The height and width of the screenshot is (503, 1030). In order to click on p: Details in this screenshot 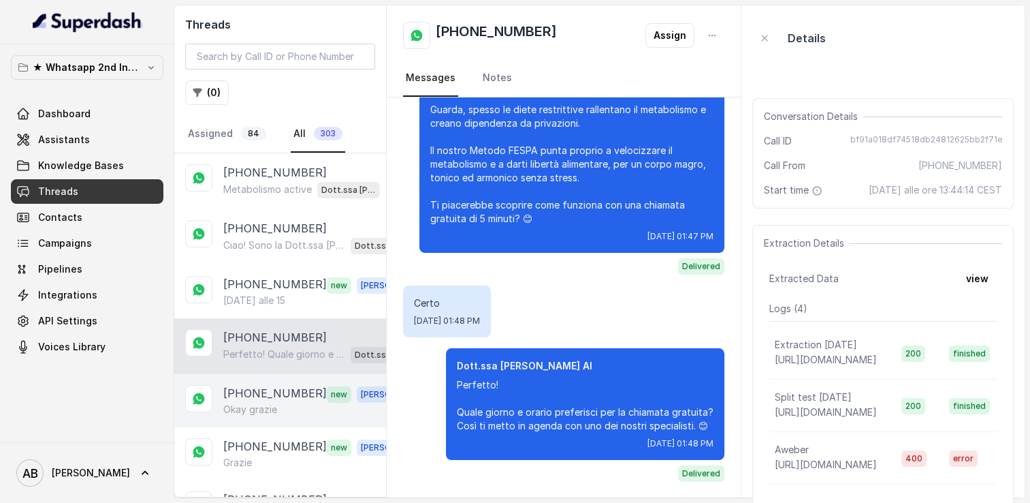, I will do `click(807, 38)`.